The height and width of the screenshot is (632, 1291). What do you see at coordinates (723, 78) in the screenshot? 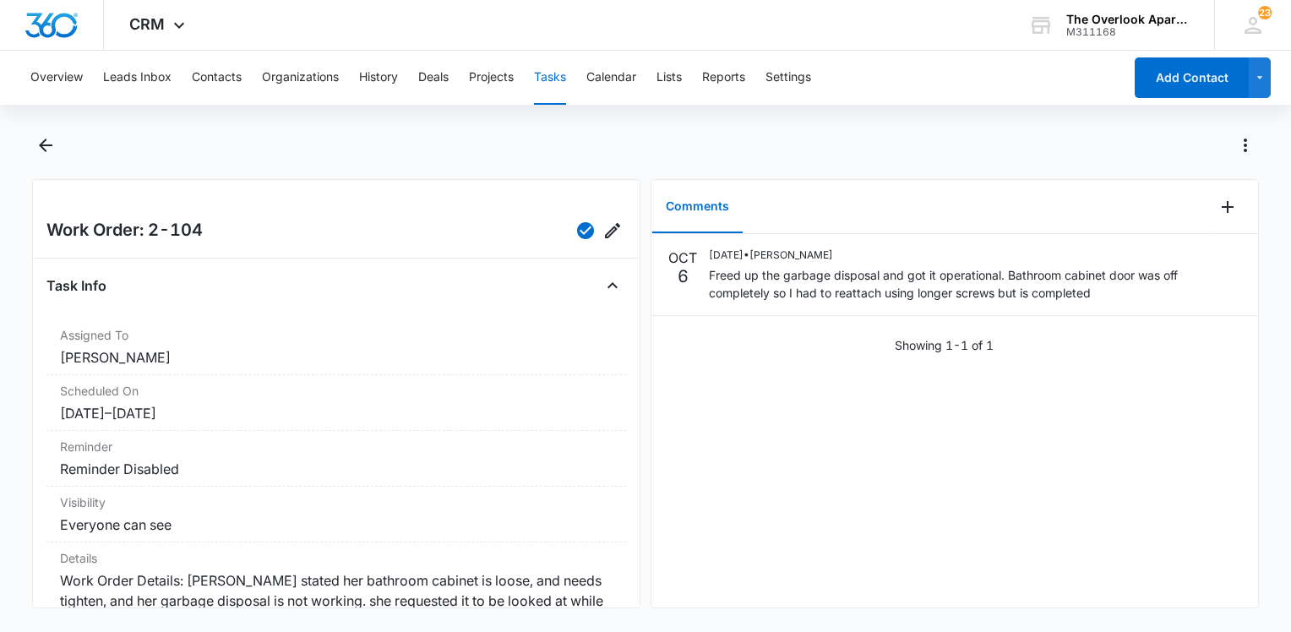
I see `button: Reports` at bounding box center [723, 78].